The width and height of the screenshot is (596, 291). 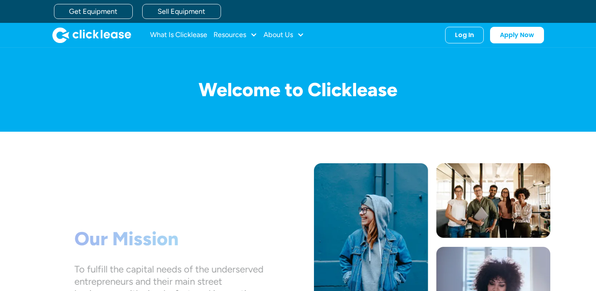 What do you see at coordinates (92, 35) in the screenshot?
I see `img: Clicklease logo` at bounding box center [92, 35].